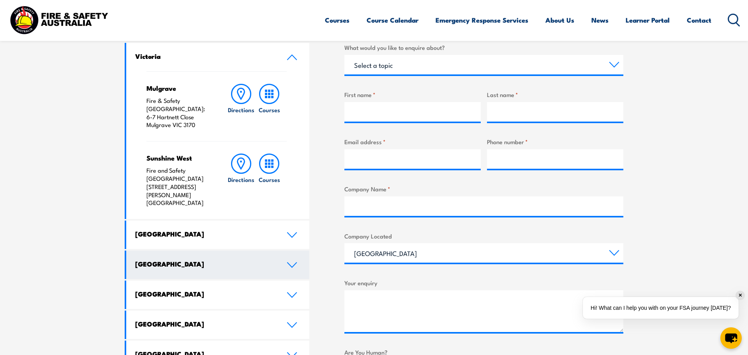 The height and width of the screenshot is (355, 748). Describe the element at coordinates (484, 236) in the screenshot. I see `label: Company Located` at that location.